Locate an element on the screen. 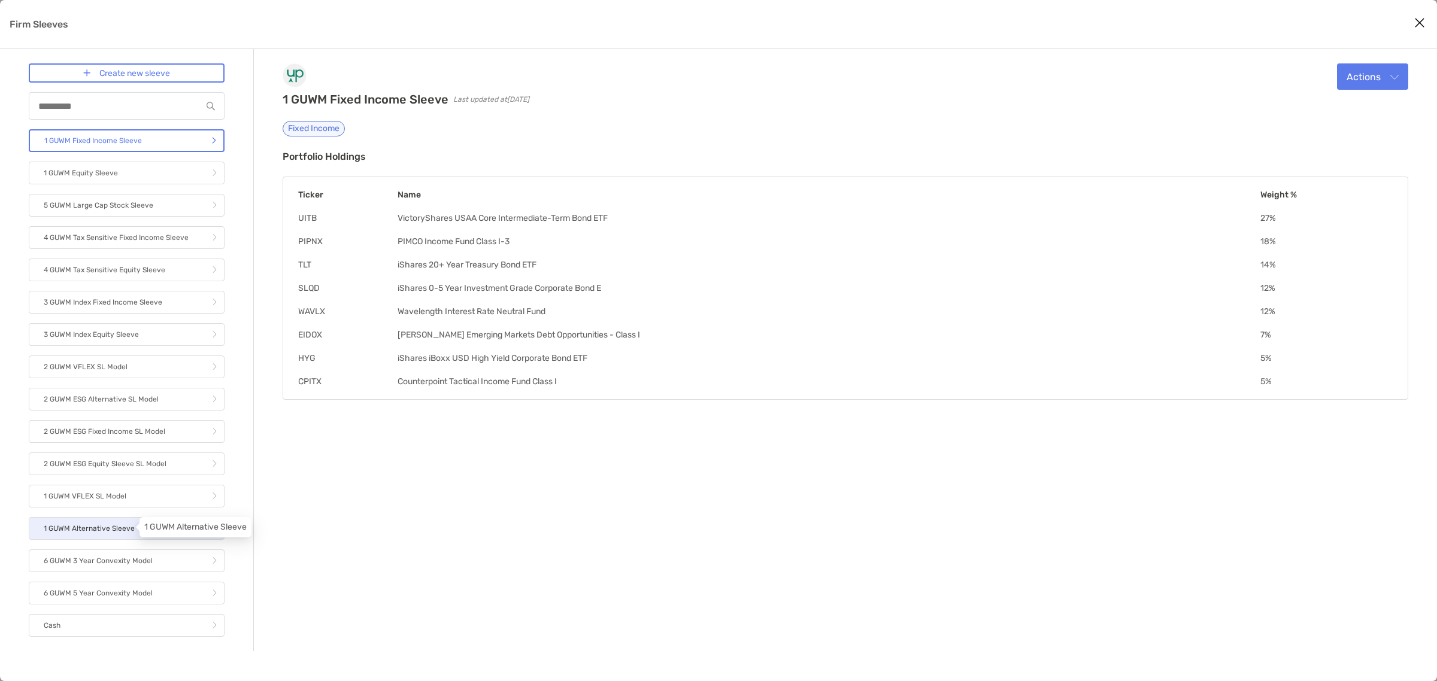  p: 3 GUWM Index Equity Sleeve is located at coordinates (91, 335).